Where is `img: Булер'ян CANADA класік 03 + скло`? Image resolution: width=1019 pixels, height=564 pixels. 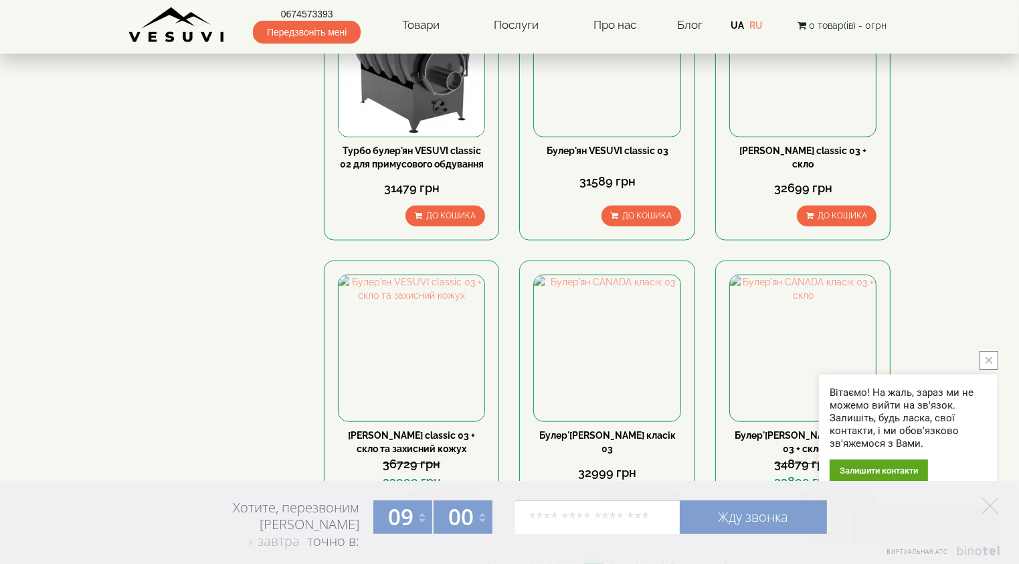 img: Булер'ян CANADA класік 03 + скло is located at coordinates (803, 348).